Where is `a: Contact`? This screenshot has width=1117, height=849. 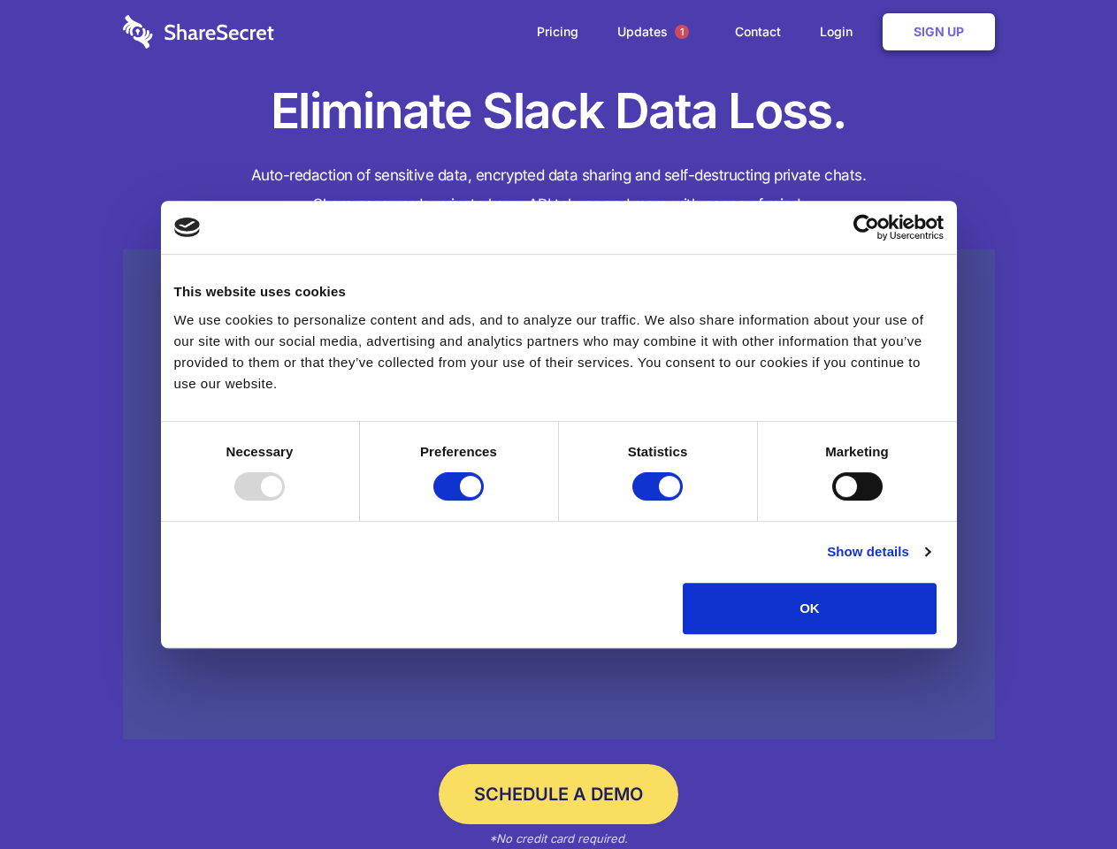
a: Contact is located at coordinates (758, 32).